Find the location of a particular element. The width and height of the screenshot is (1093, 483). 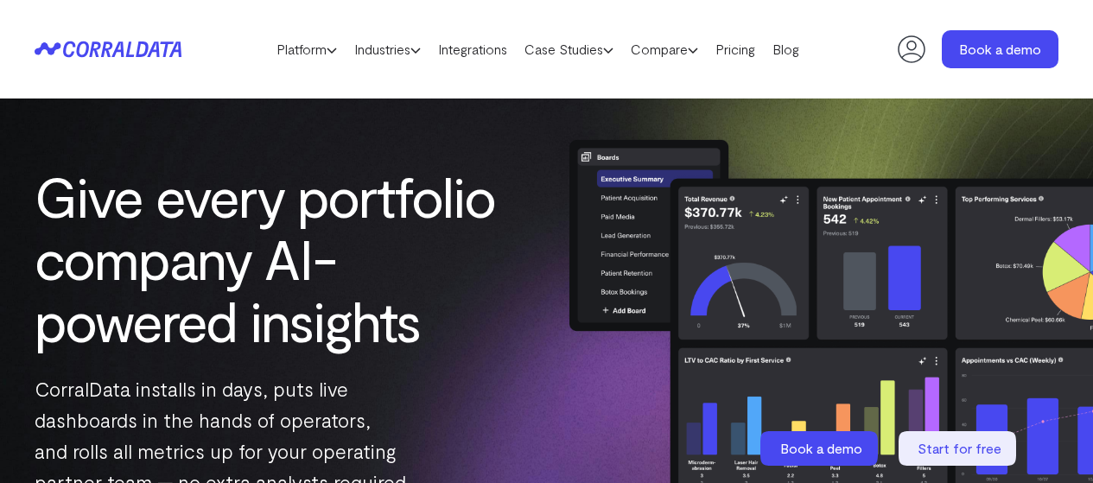

a: Case Studies is located at coordinates (568, 49).